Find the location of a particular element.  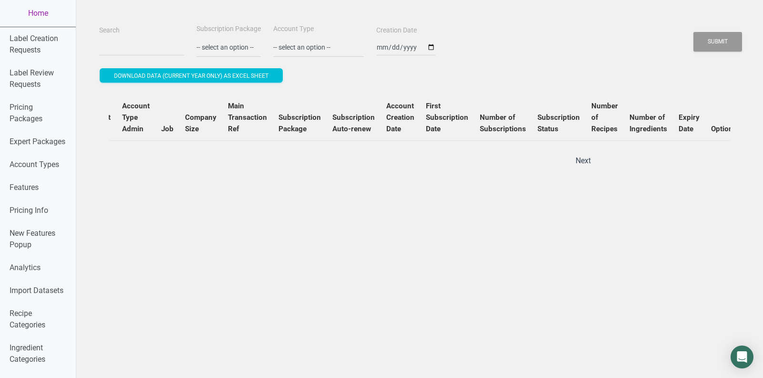

b: Options is located at coordinates (724, 129).